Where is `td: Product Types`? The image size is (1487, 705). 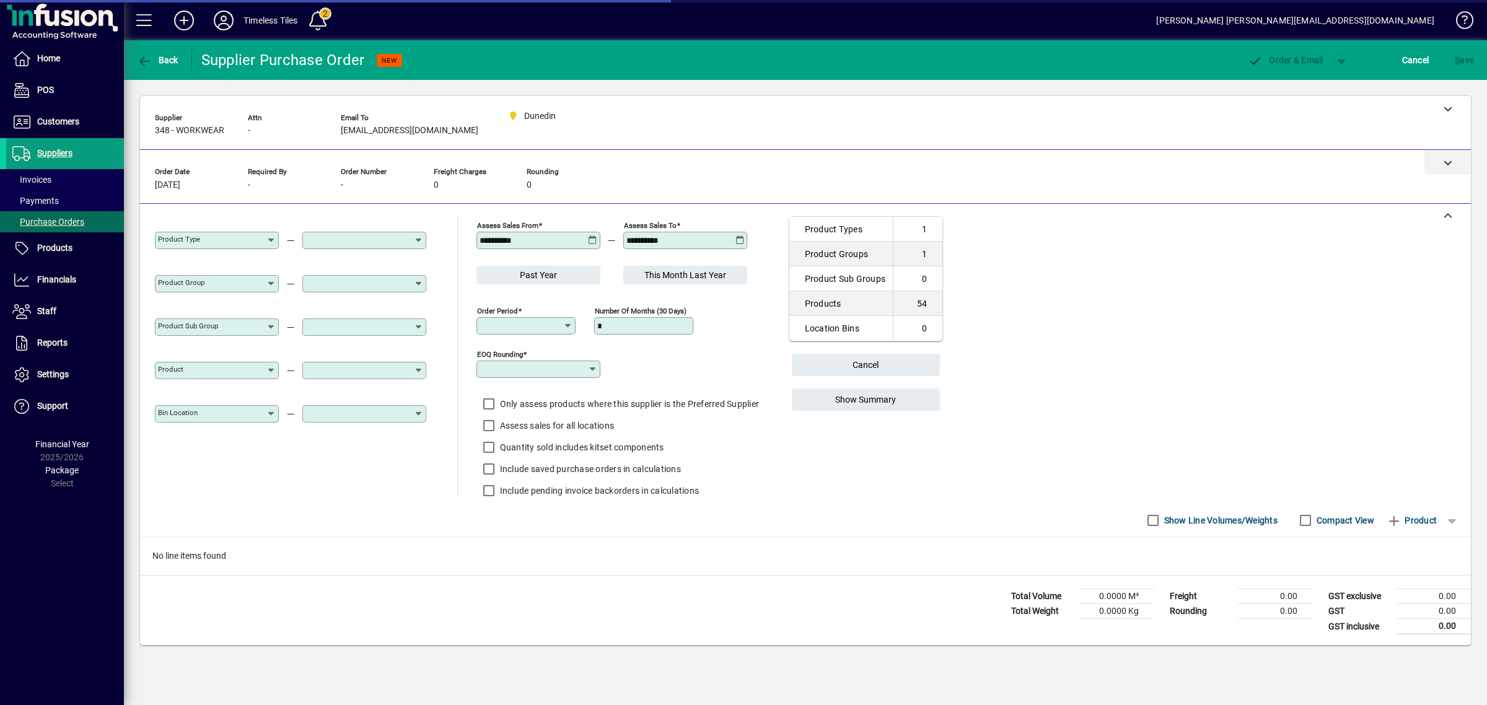
td: Product Types is located at coordinates (842, 229).